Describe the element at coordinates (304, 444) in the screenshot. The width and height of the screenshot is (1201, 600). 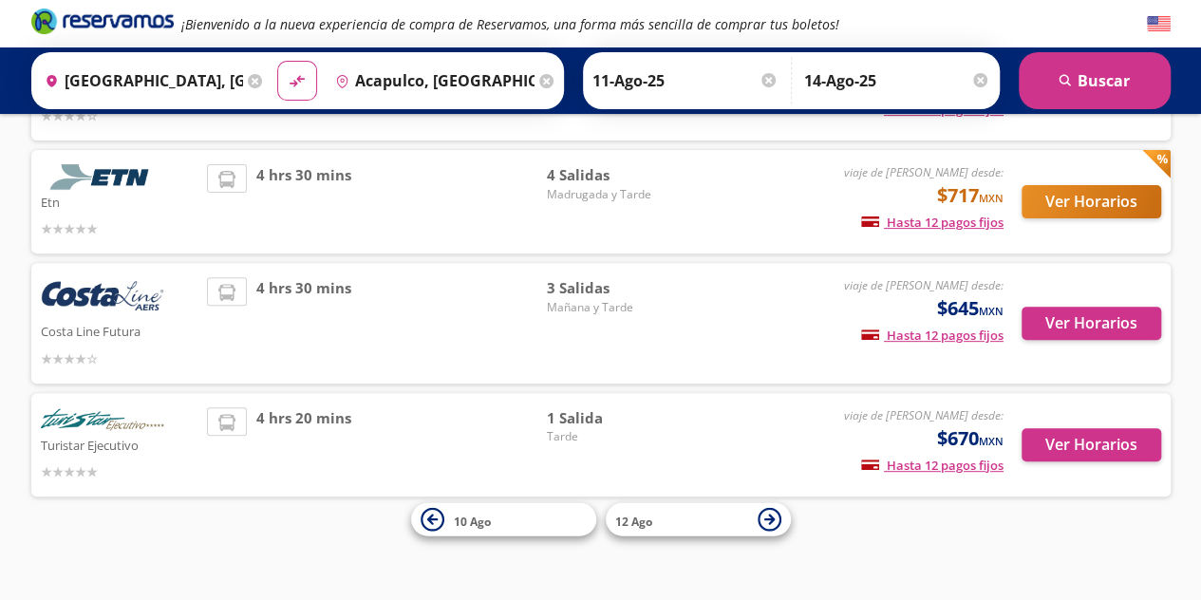
I see `span: 4 hrs 20 mins` at that location.